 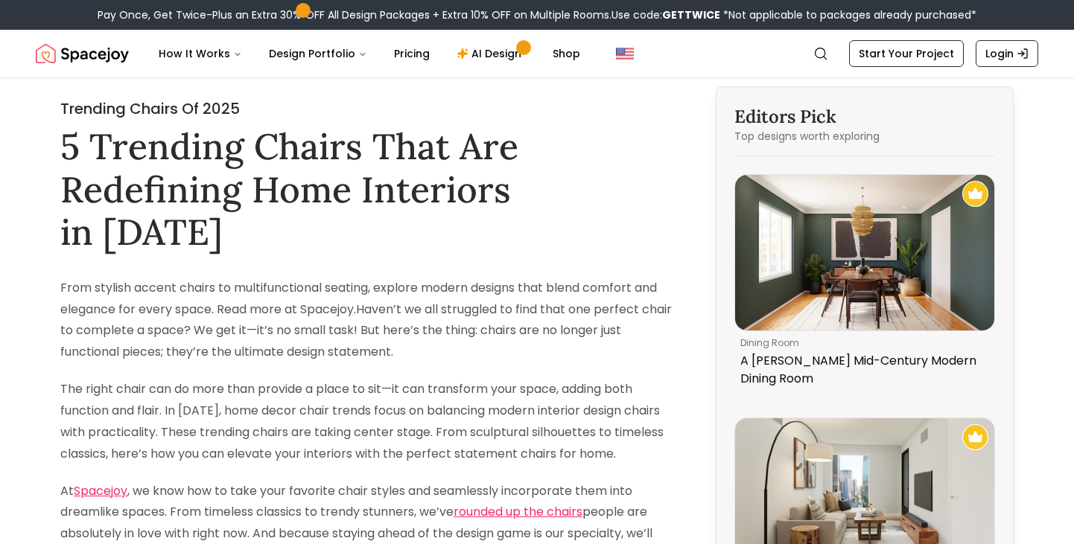 What do you see at coordinates (864, 252) in the screenshot?
I see `img: A Woody Mid-Century Modern Dining Room` at bounding box center [864, 252].